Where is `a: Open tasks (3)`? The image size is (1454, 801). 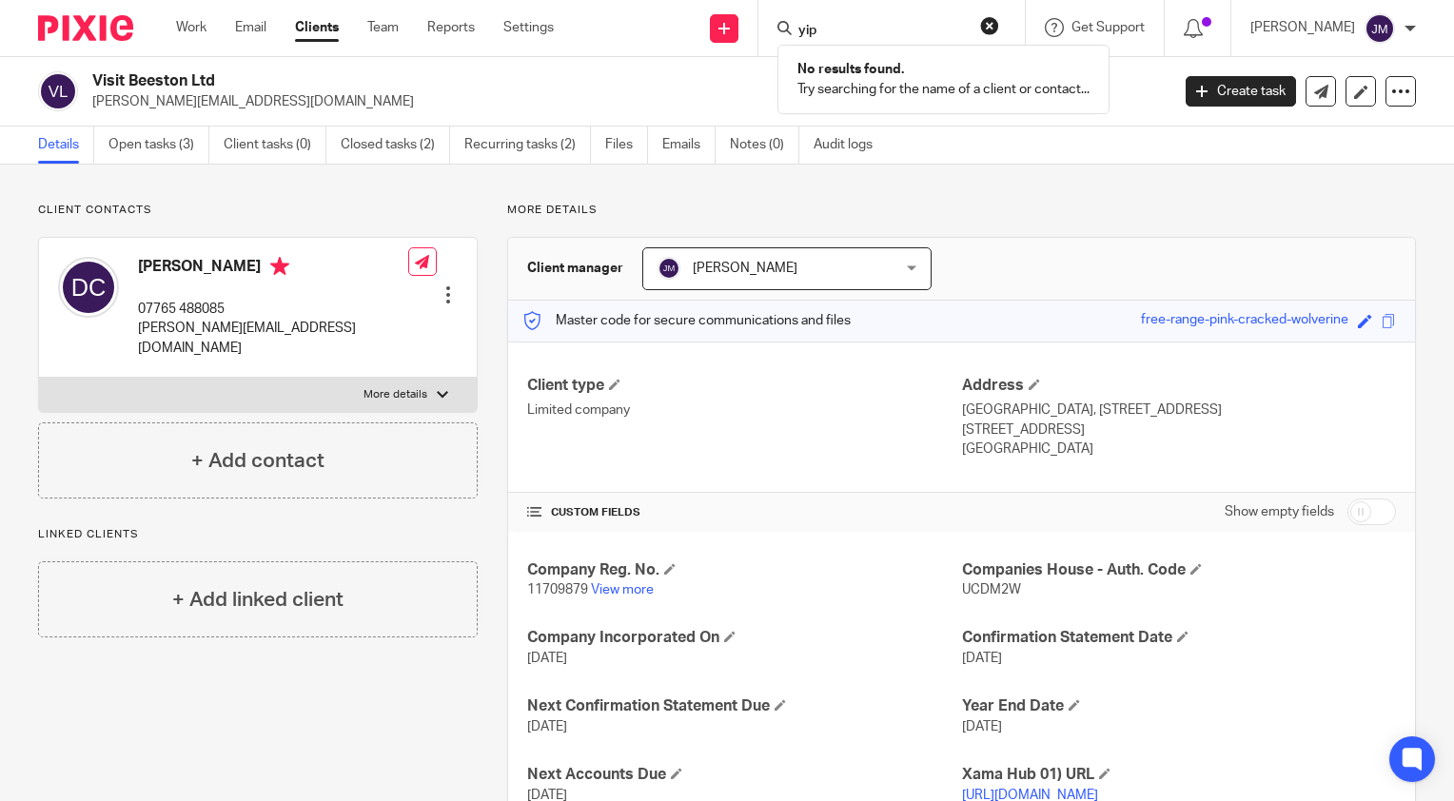 a: Open tasks (3) is located at coordinates (159, 145).